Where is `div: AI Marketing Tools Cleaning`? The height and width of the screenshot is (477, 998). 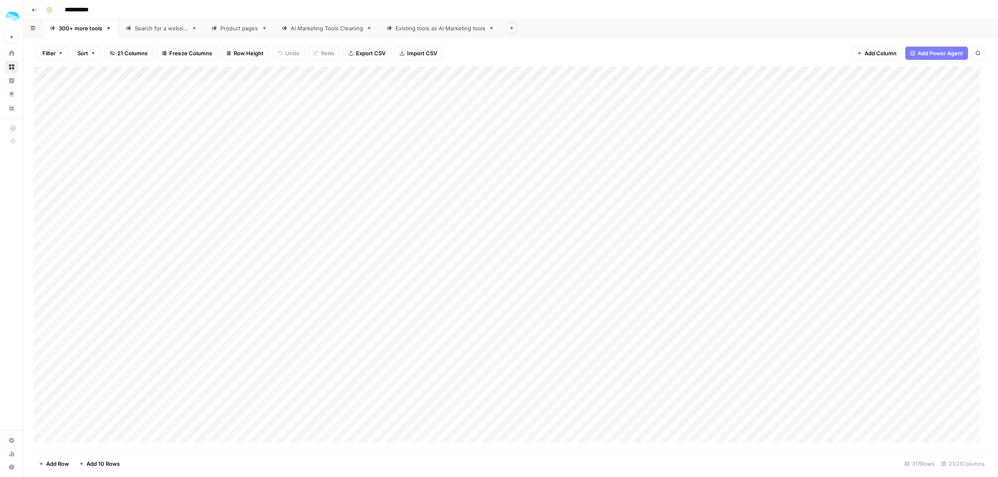 div: AI Marketing Tools Cleaning is located at coordinates (327, 28).